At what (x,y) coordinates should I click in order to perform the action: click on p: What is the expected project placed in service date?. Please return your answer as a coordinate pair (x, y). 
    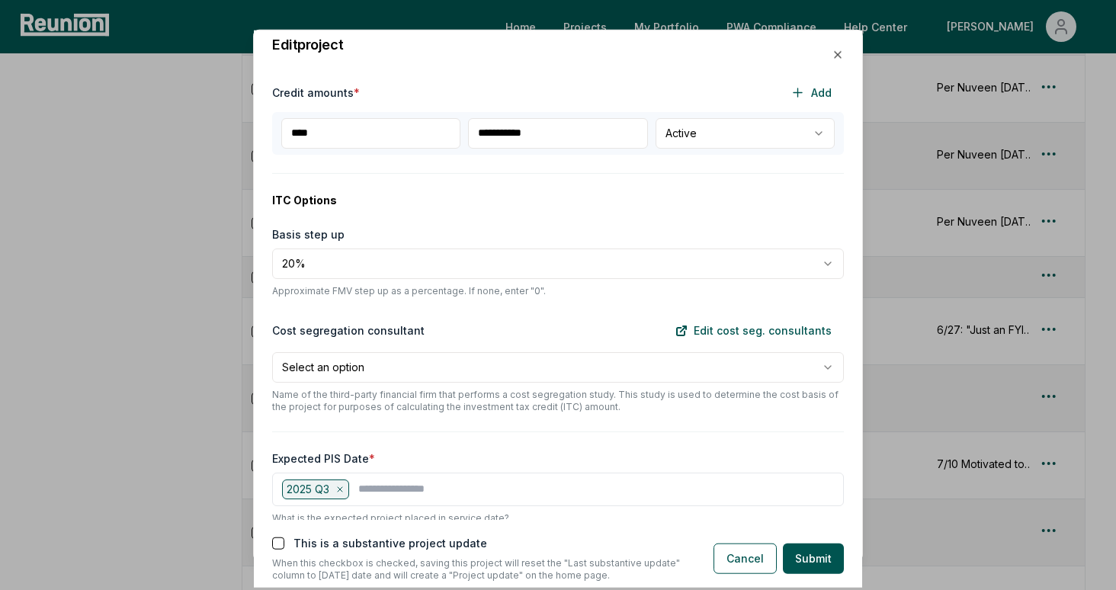
    Looking at the image, I should click on (558, 518).